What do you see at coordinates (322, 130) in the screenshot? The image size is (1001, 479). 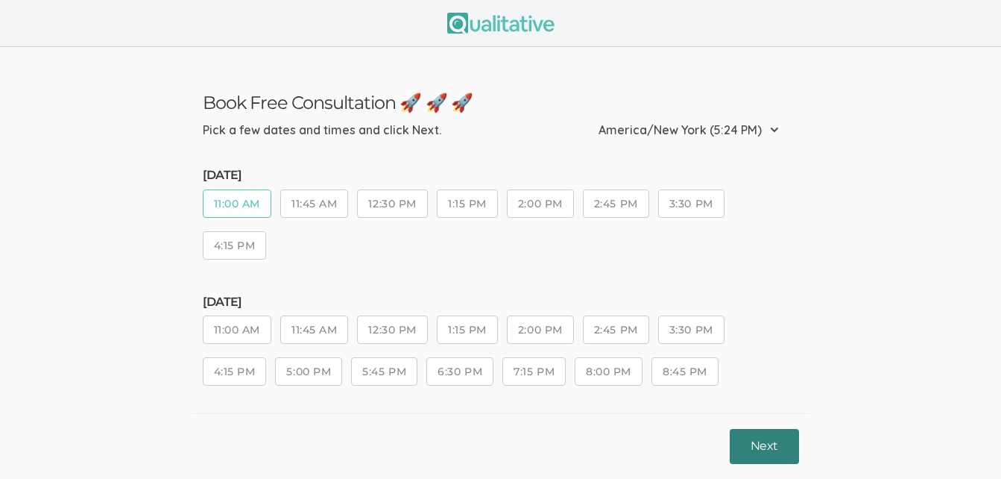 I see `div: Pick a few dates and times and click Next.` at bounding box center [322, 130].